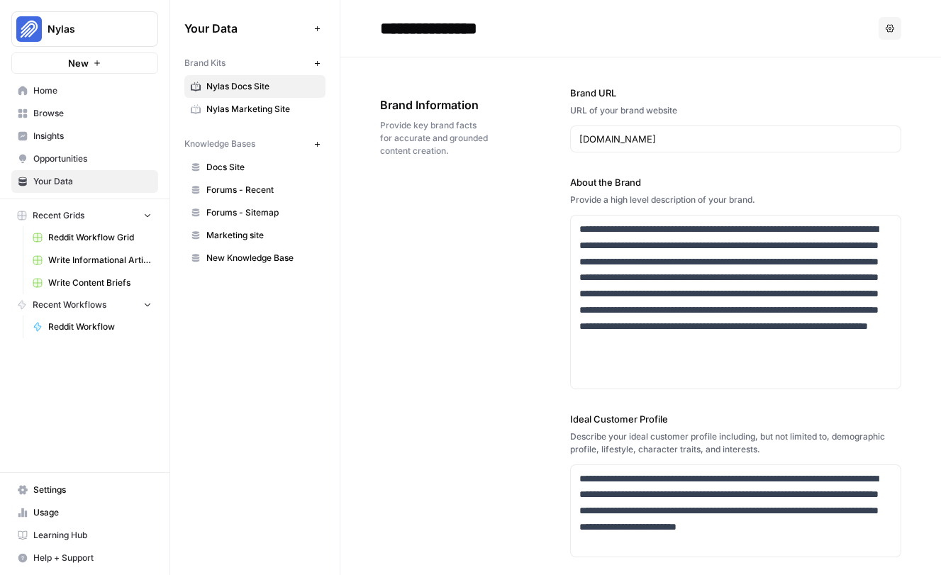  What do you see at coordinates (92, 535) in the screenshot?
I see `span: Learning Hub` at bounding box center [92, 535].